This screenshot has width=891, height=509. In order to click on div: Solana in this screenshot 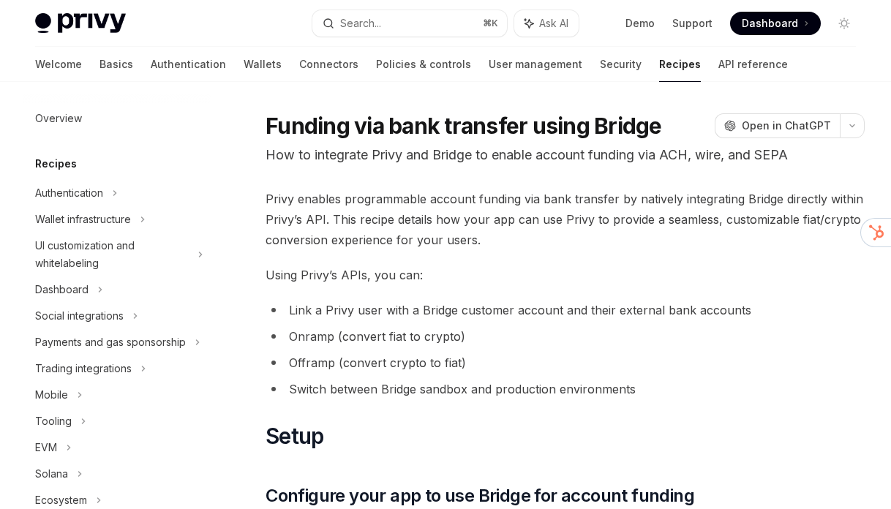, I will do `click(51, 474)`.